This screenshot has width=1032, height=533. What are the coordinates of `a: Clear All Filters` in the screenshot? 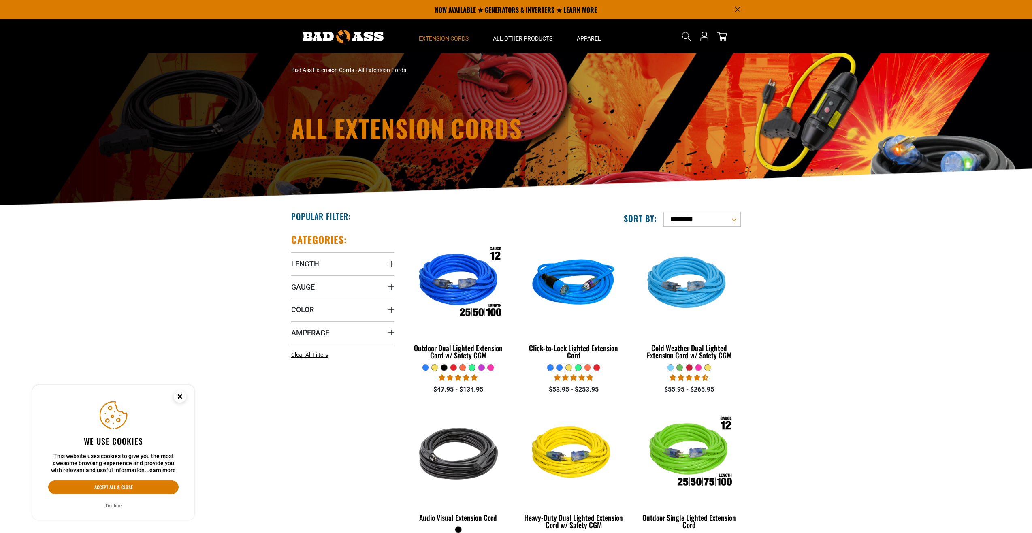 It's located at (311, 355).